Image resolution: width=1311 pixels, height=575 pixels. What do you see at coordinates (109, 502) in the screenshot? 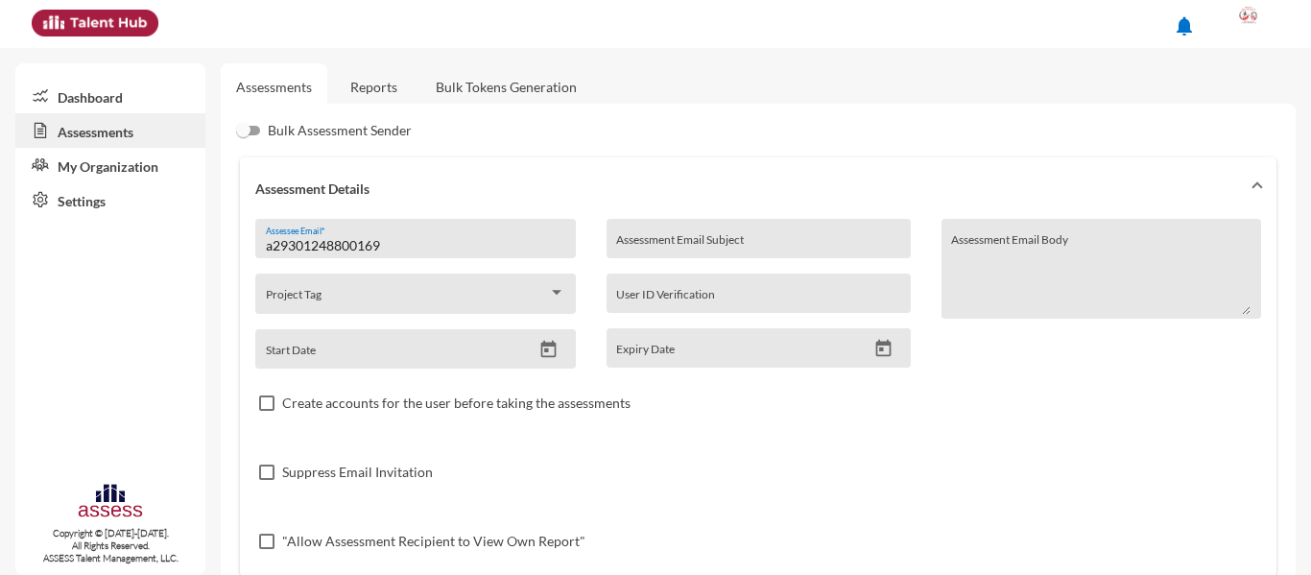
I see `img: assesscompany-logo.png` at bounding box center [109, 502].